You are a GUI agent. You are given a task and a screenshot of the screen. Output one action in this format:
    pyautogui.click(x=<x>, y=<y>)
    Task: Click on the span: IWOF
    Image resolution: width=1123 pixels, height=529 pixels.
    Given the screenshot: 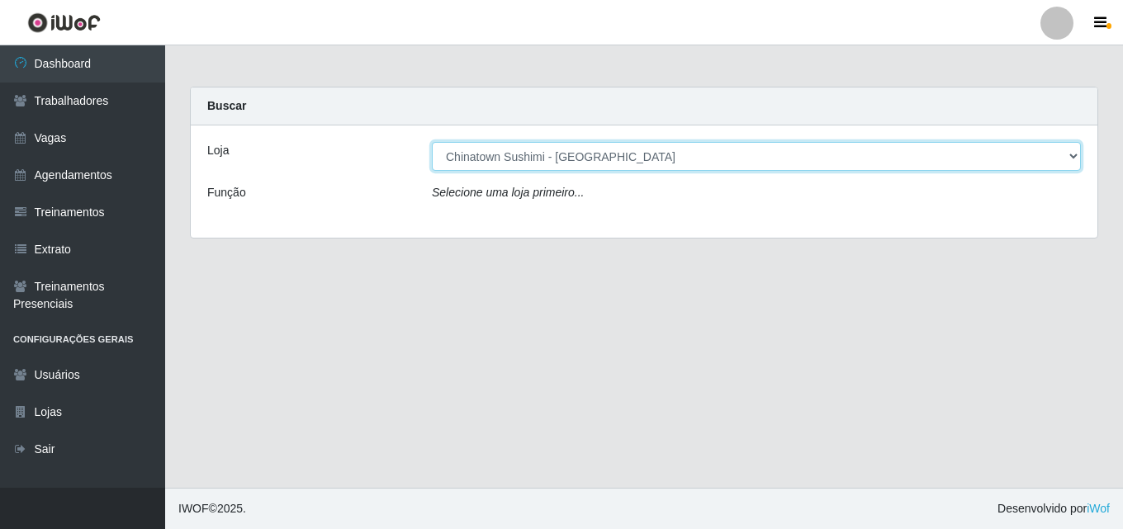 What is the action you would take?
    pyautogui.click(x=193, y=509)
    